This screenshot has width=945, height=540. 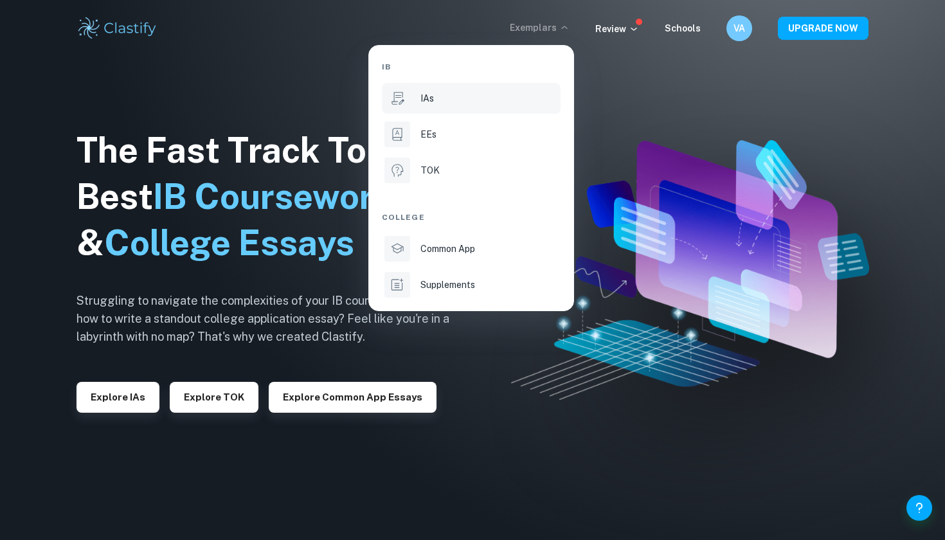 What do you see at coordinates (428, 134) in the screenshot?
I see `p: EEs` at bounding box center [428, 134].